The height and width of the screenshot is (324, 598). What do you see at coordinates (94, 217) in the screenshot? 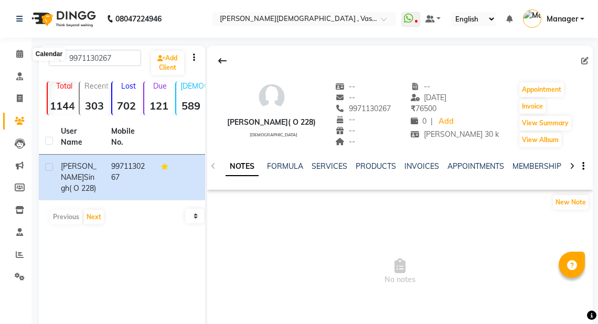
I see `button: Next` at bounding box center [94, 217].